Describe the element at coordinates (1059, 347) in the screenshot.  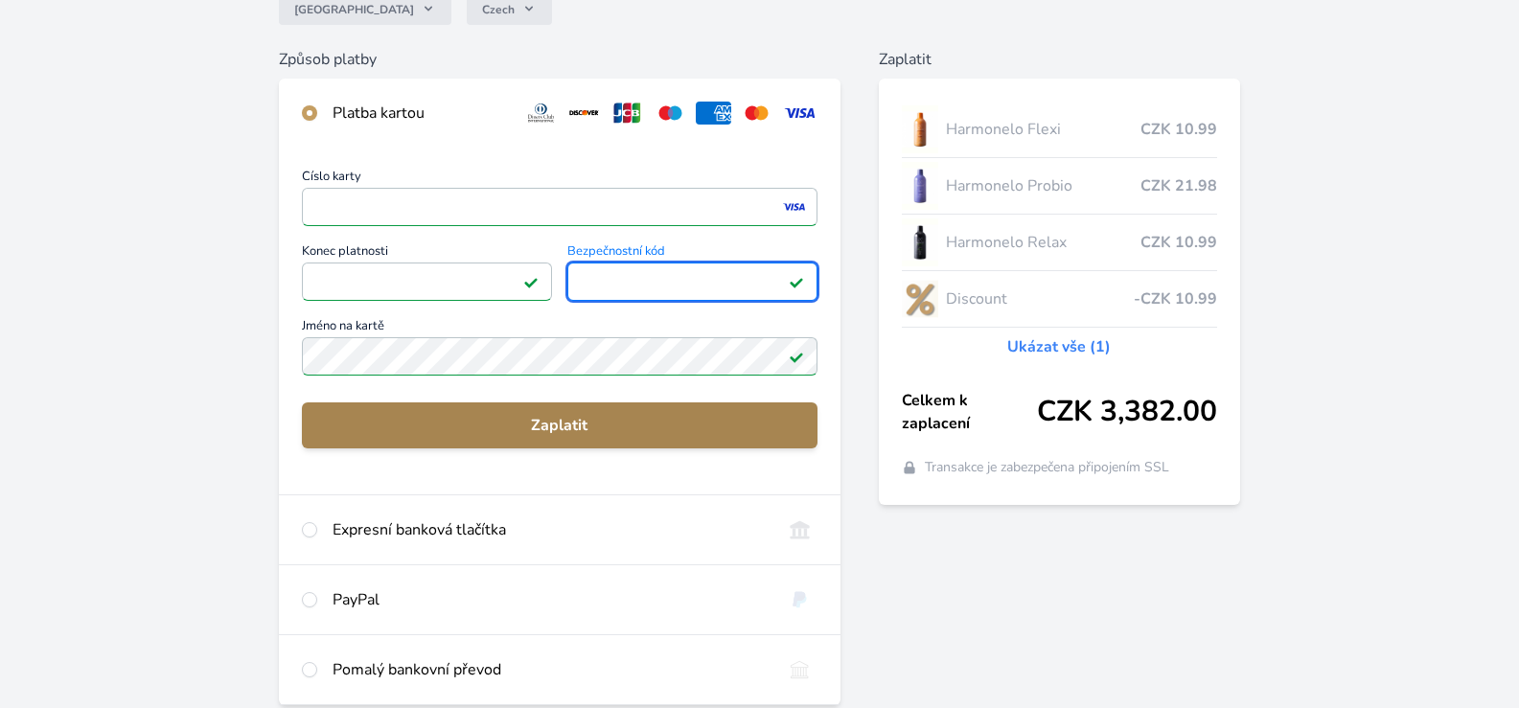
I see `a: Ukázat vše (1)` at that location.